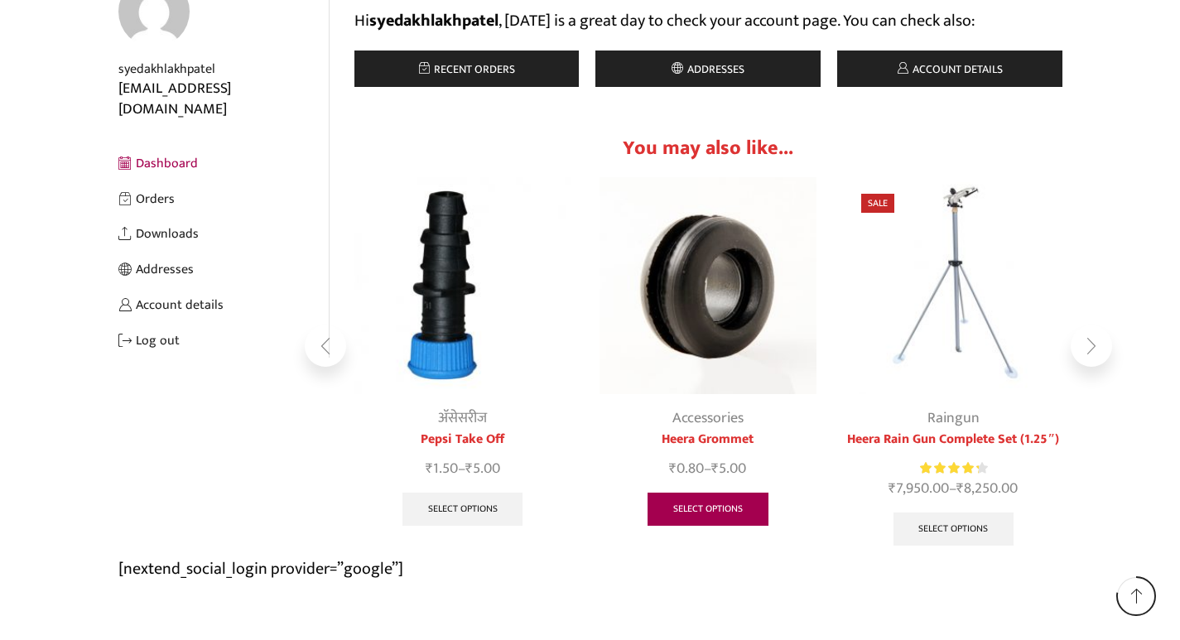  I want to click on a: Downloads, so click(224, 234).